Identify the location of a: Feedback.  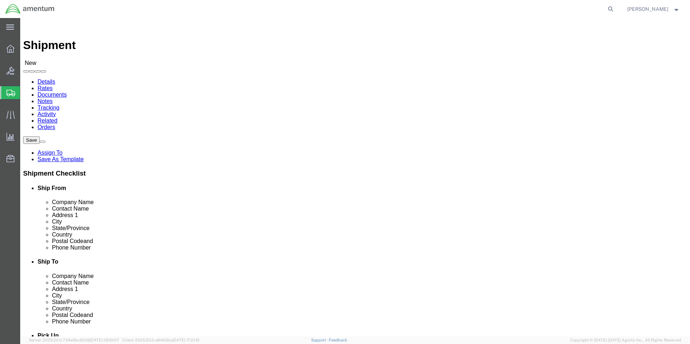
(338, 340).